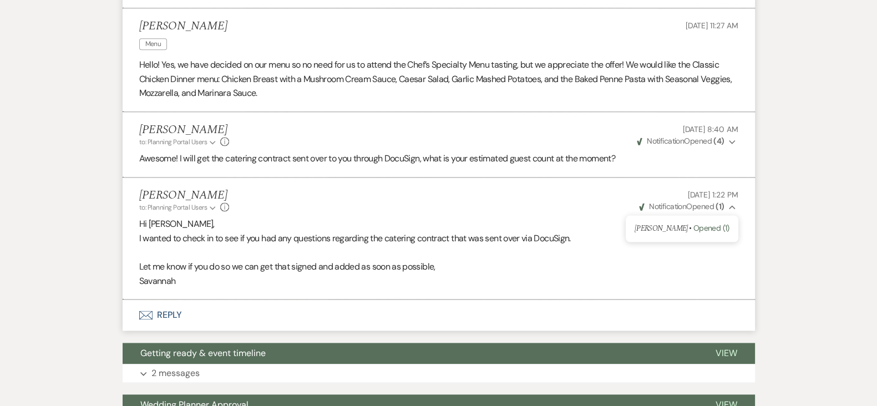 This screenshot has height=406, width=877. Describe the element at coordinates (718, 141) in the screenshot. I see `strong: ( 4 )` at that location.